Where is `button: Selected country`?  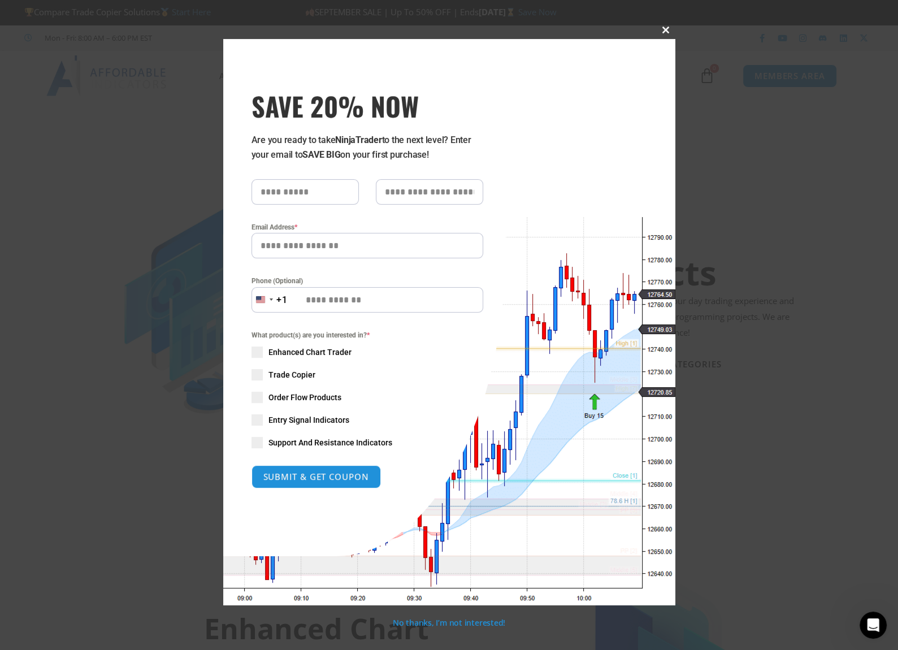 button: Selected country is located at coordinates (269, 299).